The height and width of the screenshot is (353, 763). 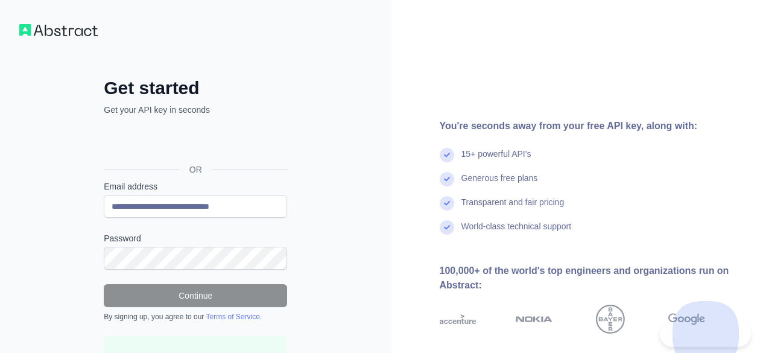 I want to click on div: Generous free plans, so click(x=499, y=184).